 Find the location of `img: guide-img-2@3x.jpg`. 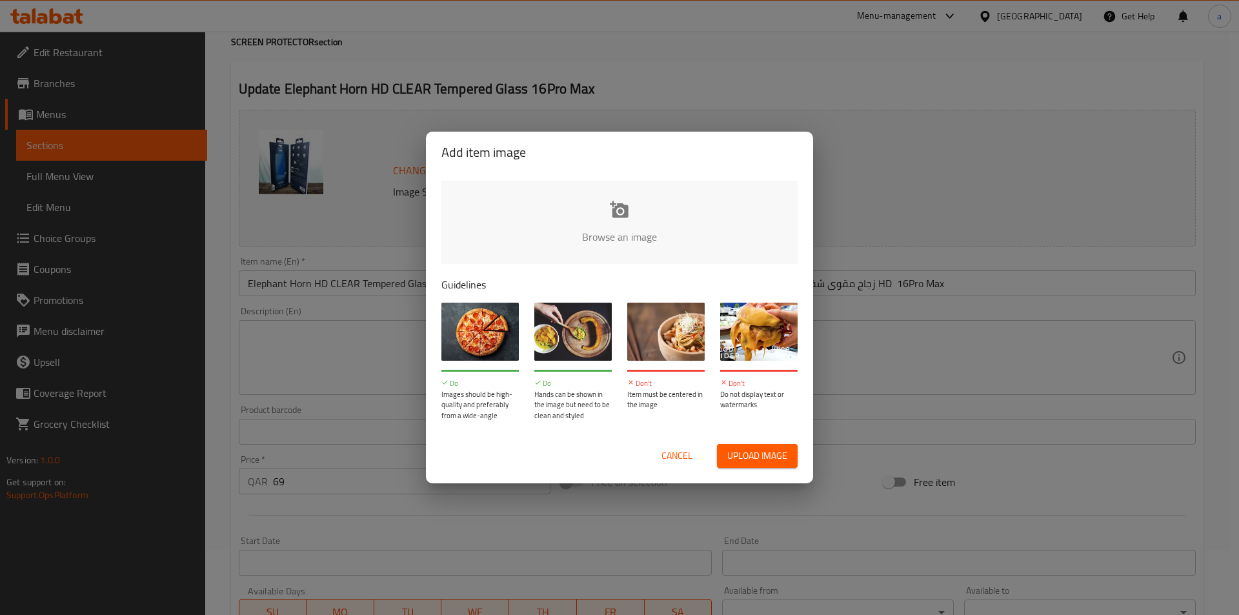

img: guide-img-2@3x.jpg is located at coordinates (573, 332).